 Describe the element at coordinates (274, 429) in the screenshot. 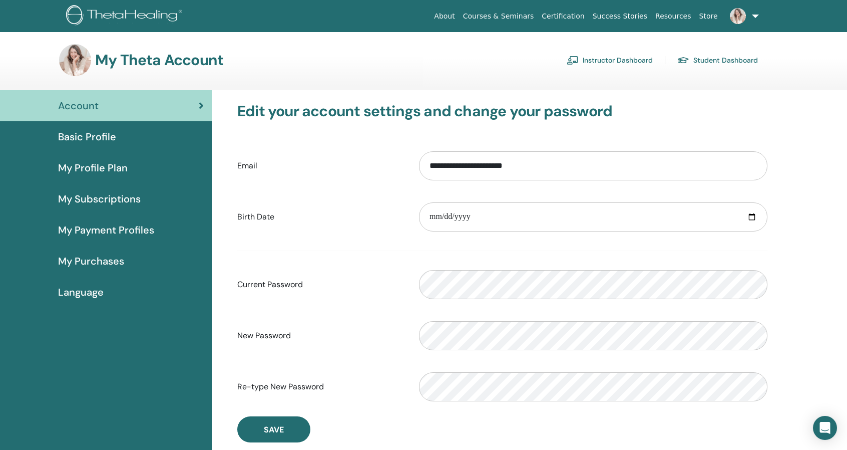

I see `span: Save` at that location.